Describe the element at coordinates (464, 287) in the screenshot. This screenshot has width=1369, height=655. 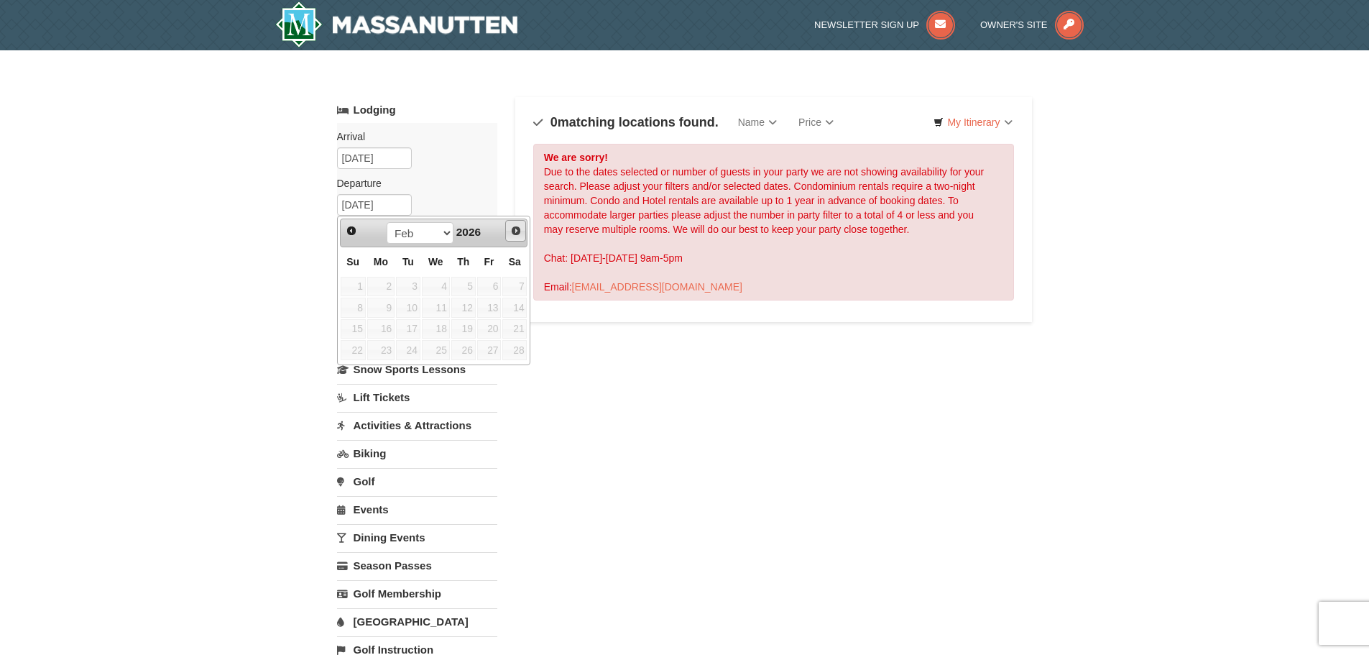
I see `span: 5` at that location.